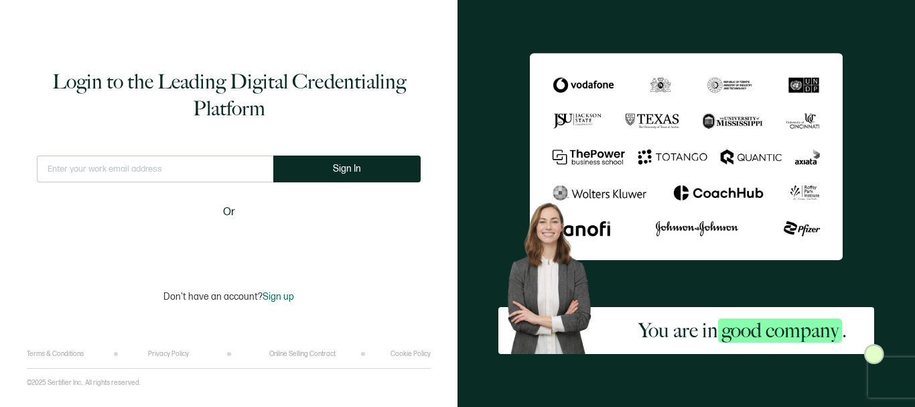  I want to click on a: Online Selling Contract, so click(302, 354).